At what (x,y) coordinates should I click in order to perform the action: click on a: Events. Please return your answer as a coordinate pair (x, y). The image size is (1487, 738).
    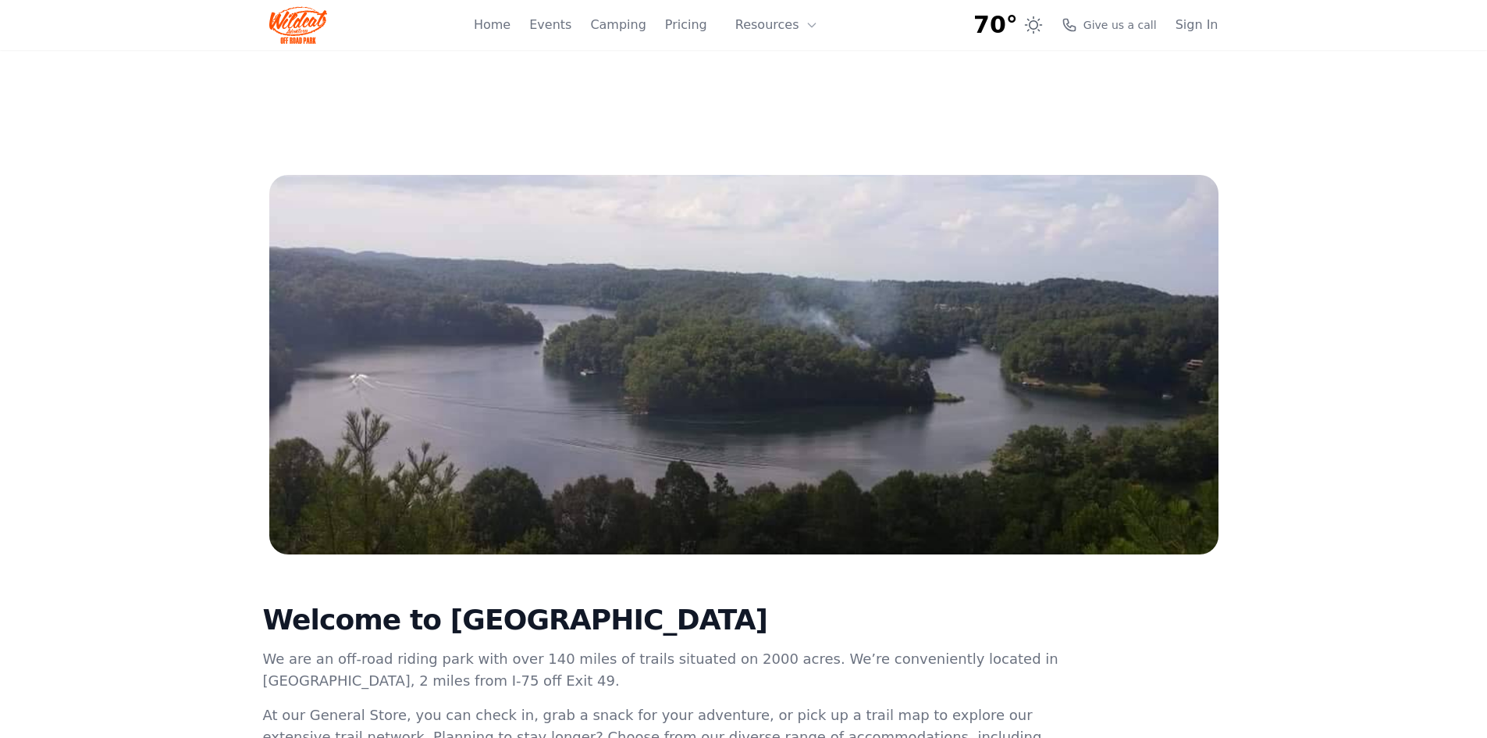
    Looking at the image, I should click on (550, 25).